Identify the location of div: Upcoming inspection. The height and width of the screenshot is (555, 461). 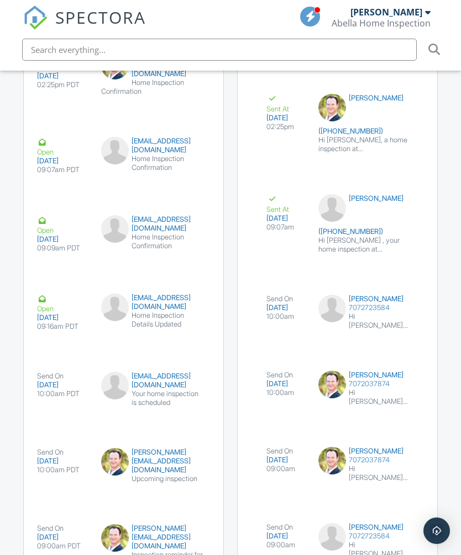
(152, 479).